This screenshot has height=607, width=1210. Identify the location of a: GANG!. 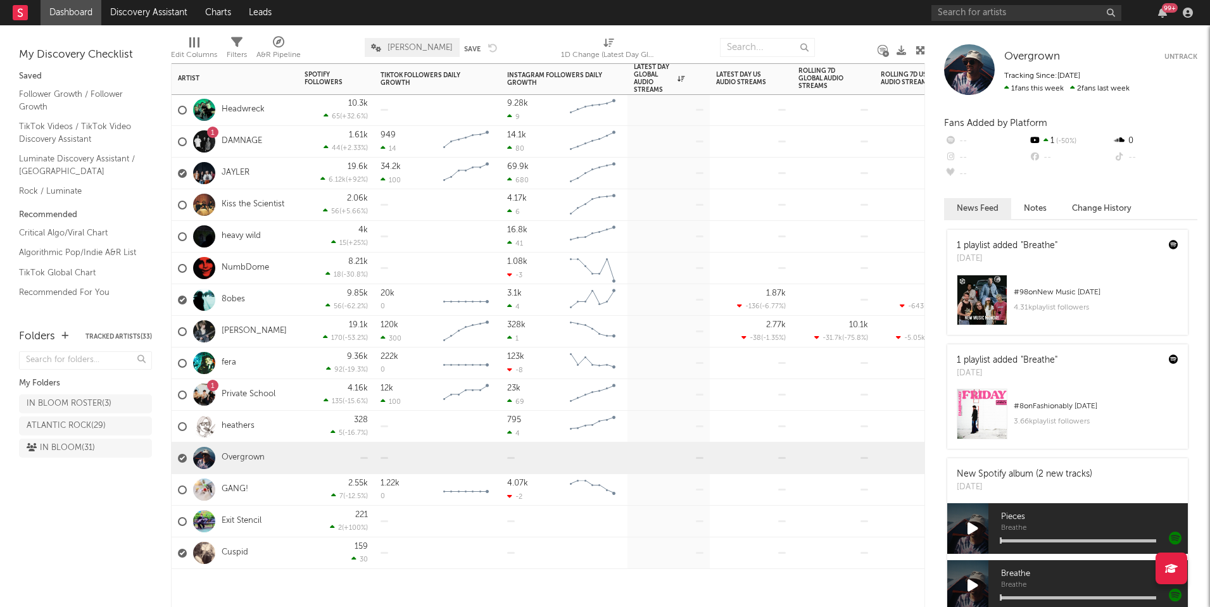
(235, 490).